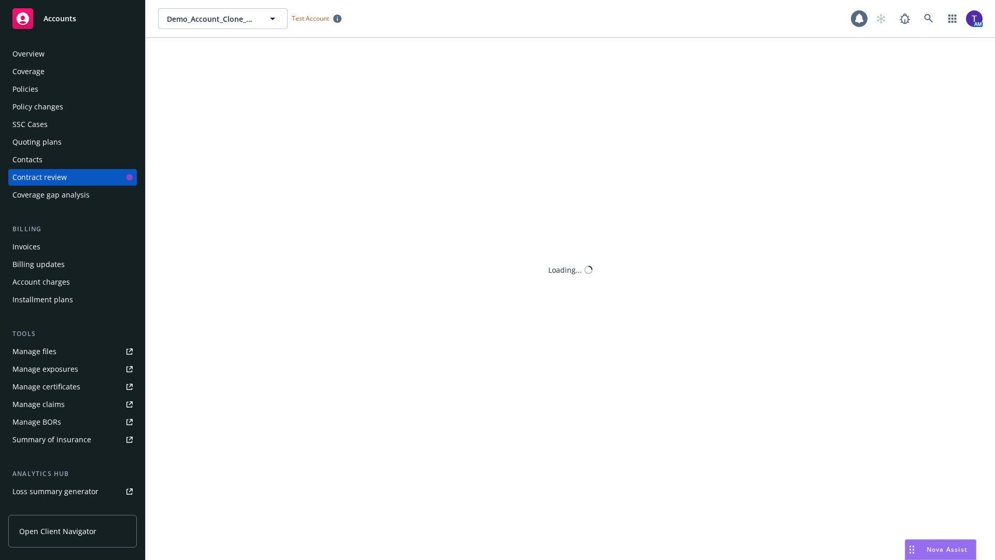 This screenshot has width=995, height=560. What do you see at coordinates (929, 19) in the screenshot?
I see `a: Search` at bounding box center [929, 19].